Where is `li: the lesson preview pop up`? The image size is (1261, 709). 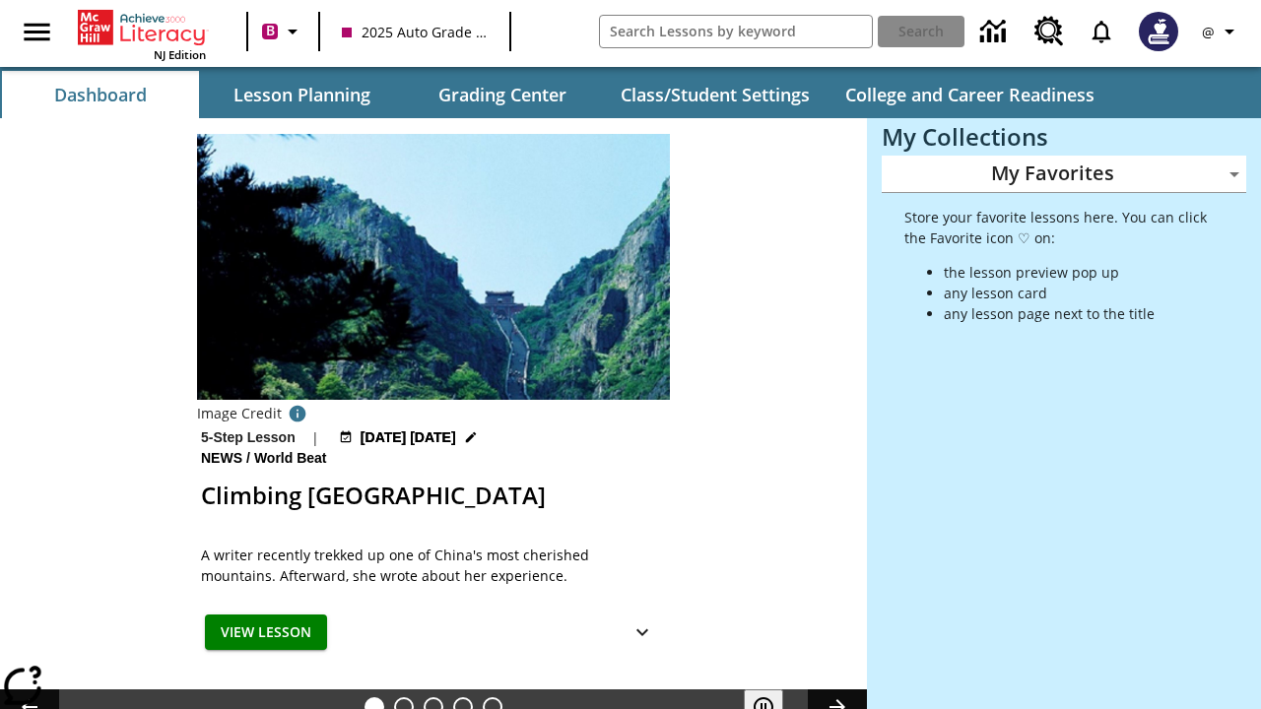
li: the lesson preview pop up is located at coordinates (1075, 272).